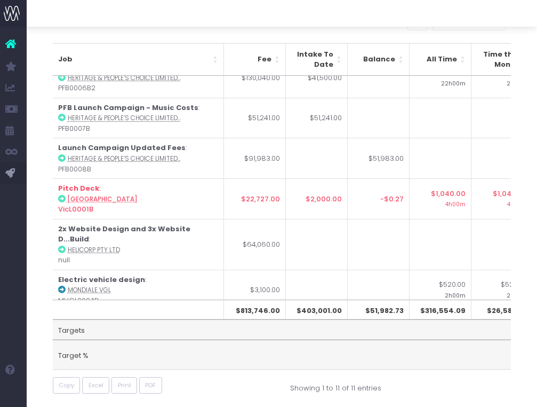 Image resolution: width=537 pixels, height=407 pixels. I want to click on td: $22,727.00, so click(255, 199).